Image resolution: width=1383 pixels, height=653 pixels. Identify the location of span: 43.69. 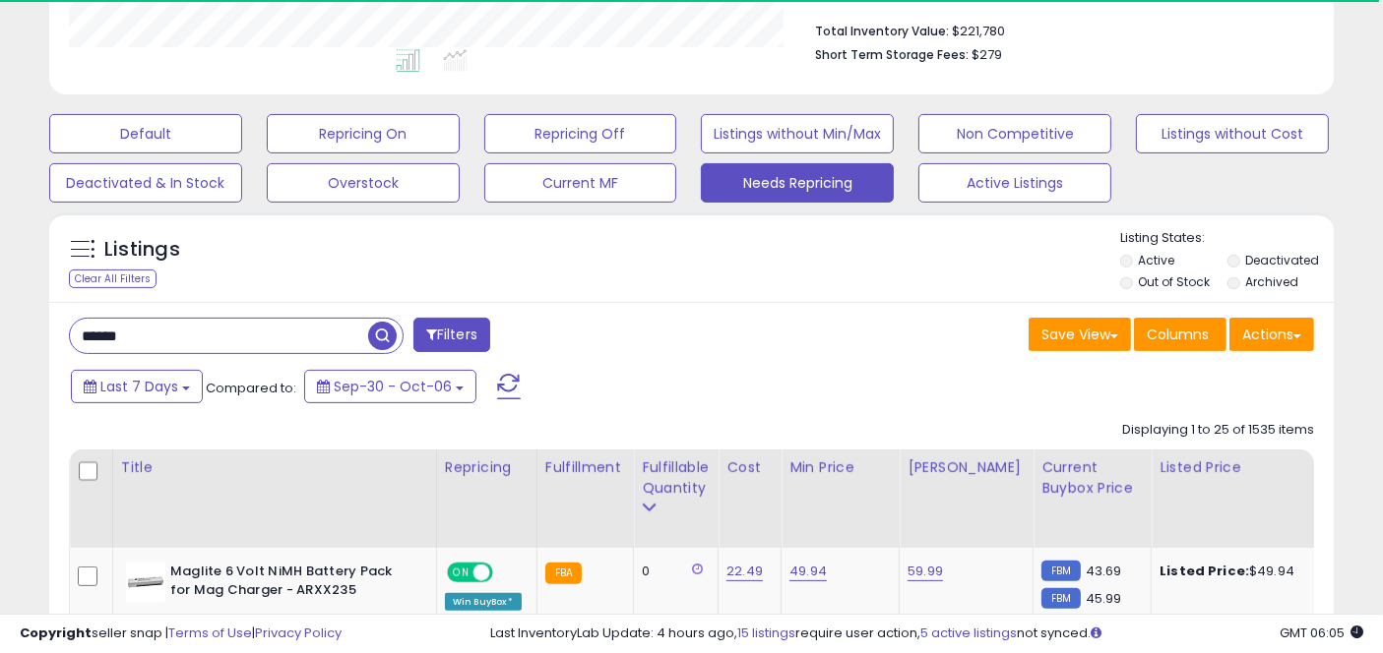
(1103, 571).